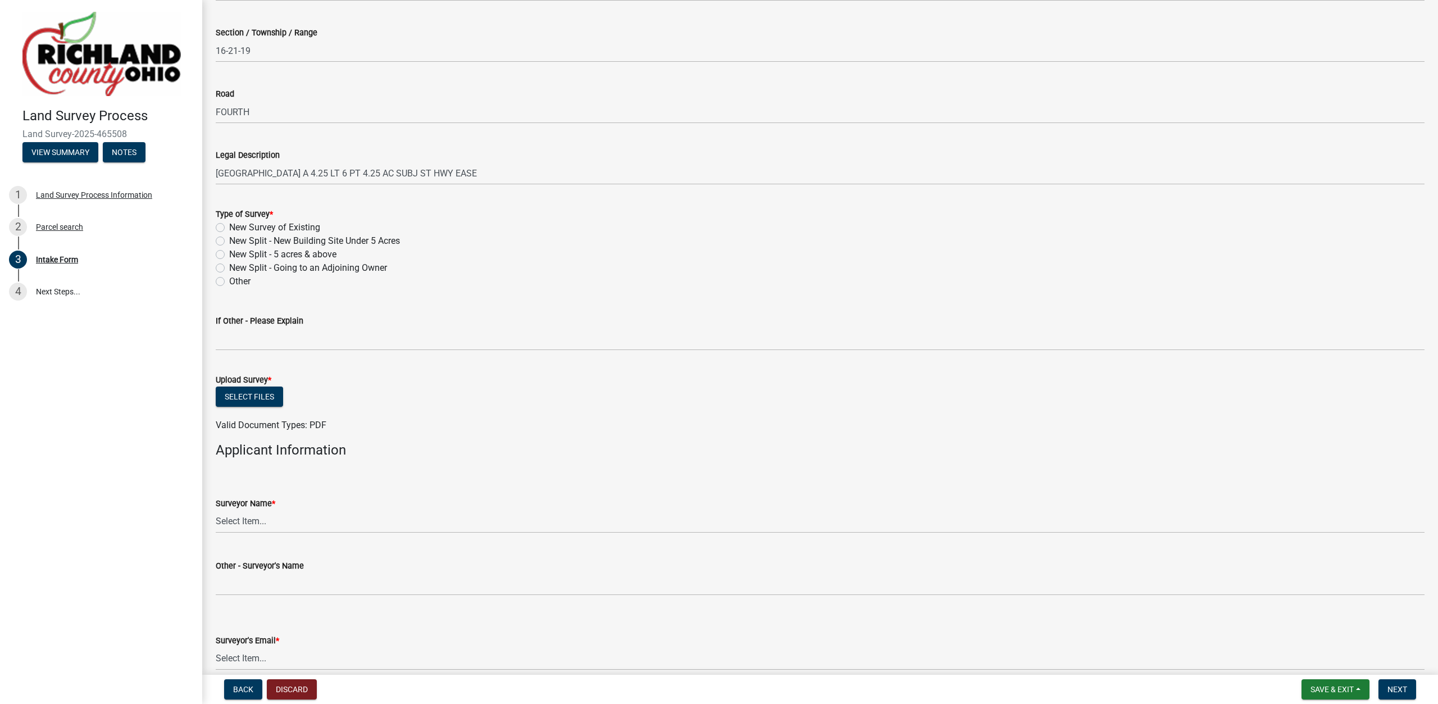 This screenshot has width=1438, height=704. What do you see at coordinates (248, 156) in the screenshot?
I see `label: Legal Description` at bounding box center [248, 156].